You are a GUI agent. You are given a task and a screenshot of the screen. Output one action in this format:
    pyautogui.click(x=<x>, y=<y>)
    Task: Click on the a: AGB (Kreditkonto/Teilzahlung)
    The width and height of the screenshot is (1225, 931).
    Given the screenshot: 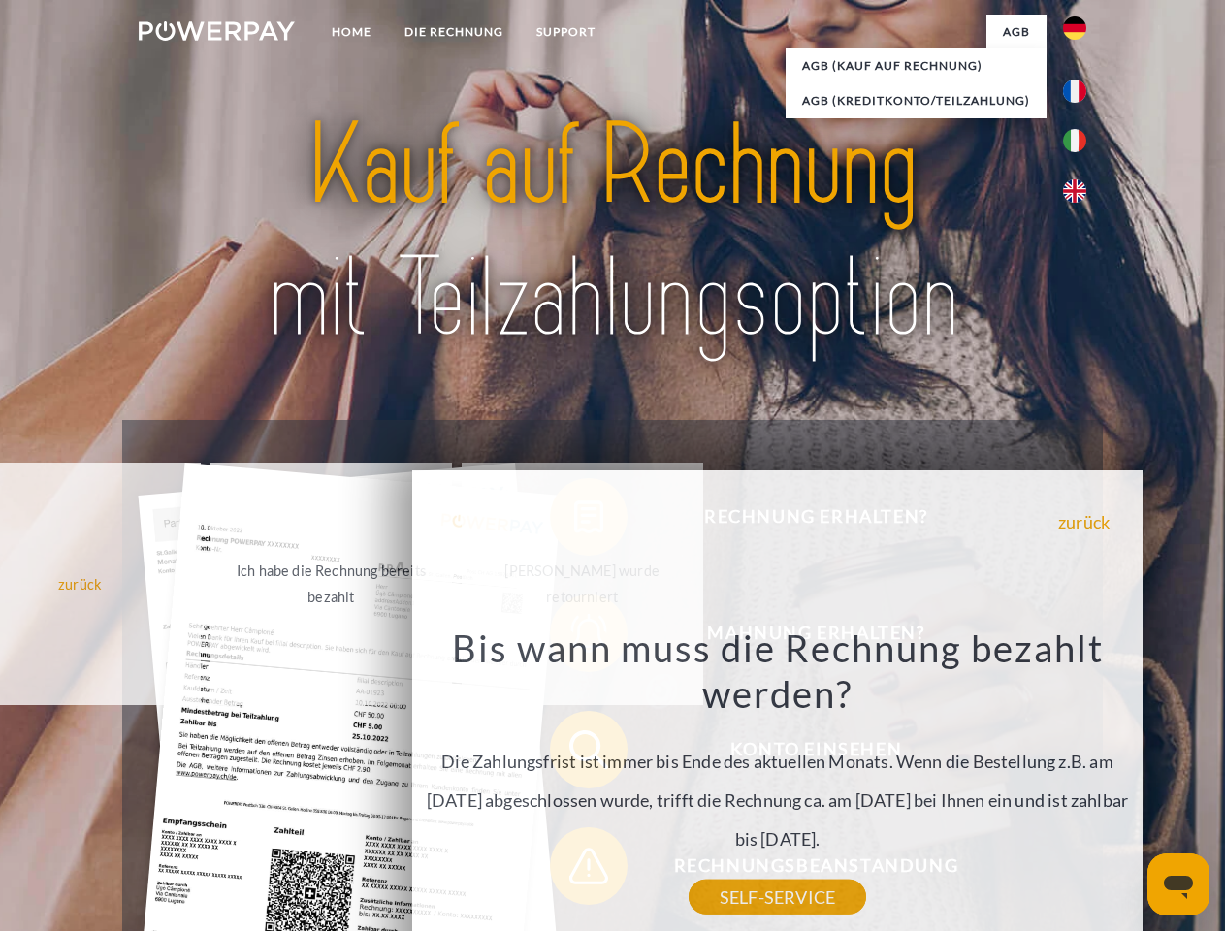 What is the action you would take?
    pyautogui.click(x=916, y=101)
    